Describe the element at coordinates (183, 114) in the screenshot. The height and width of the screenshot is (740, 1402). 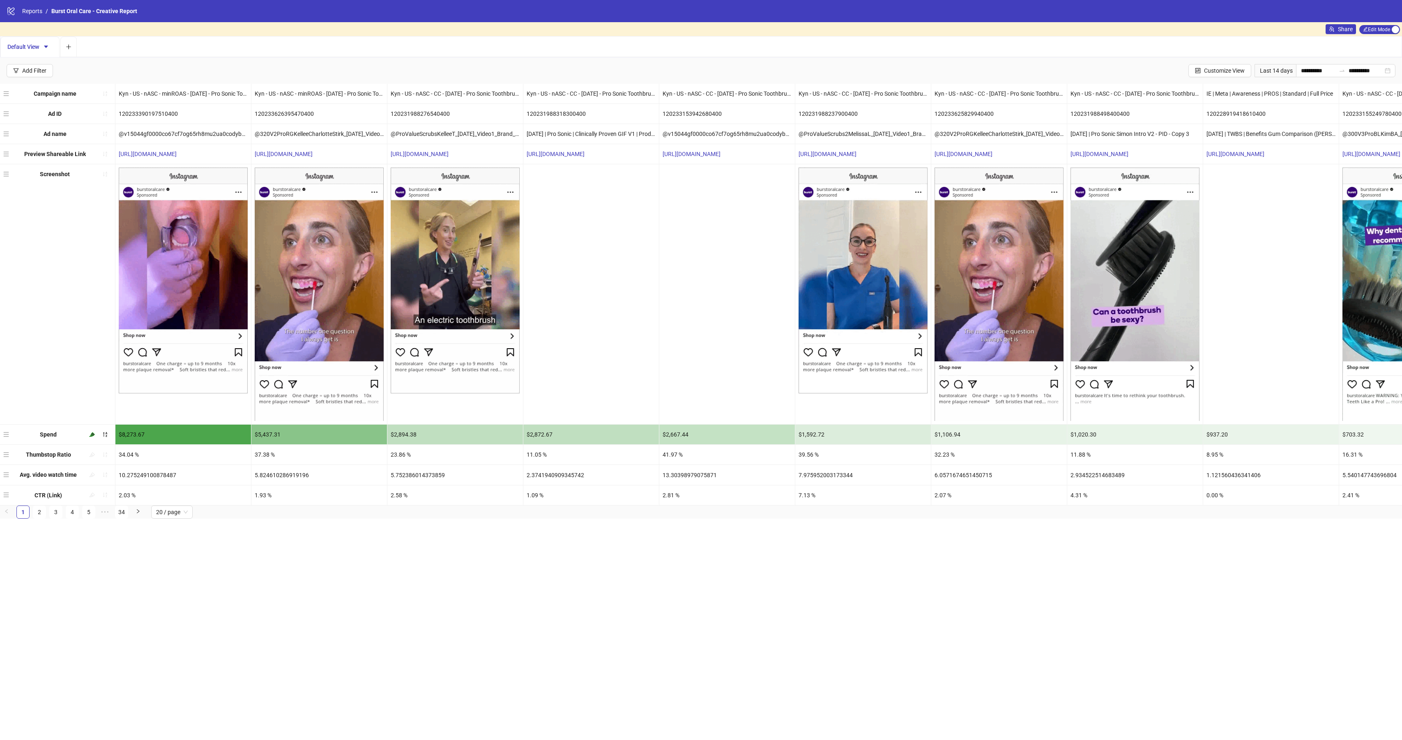
I see `div: 120233390197510400` at that location.